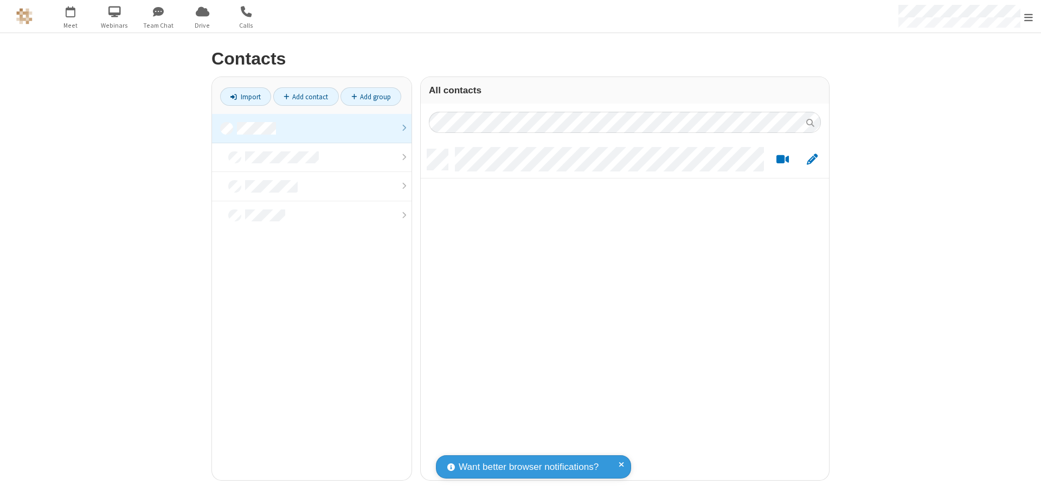 The height and width of the screenshot is (497, 1041). I want to click on div: grid, so click(625, 310).